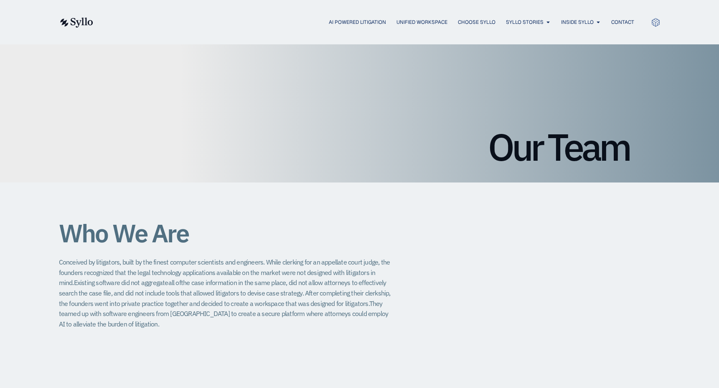 This screenshot has height=388, width=719. Describe the element at coordinates (623, 22) in the screenshot. I see `a: Contact` at that location.